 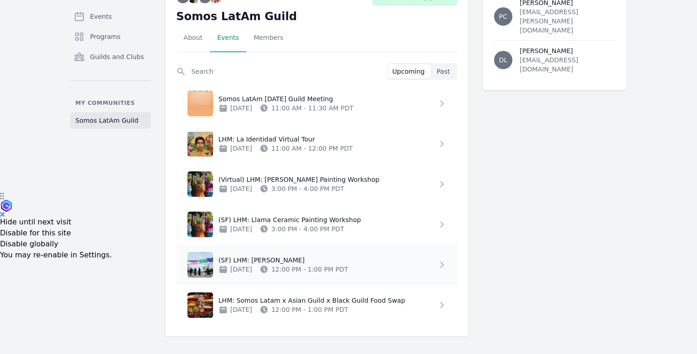 What do you see at coordinates (107, 120) in the screenshot?
I see `span: Somos LatAm Guild` at bounding box center [107, 120].